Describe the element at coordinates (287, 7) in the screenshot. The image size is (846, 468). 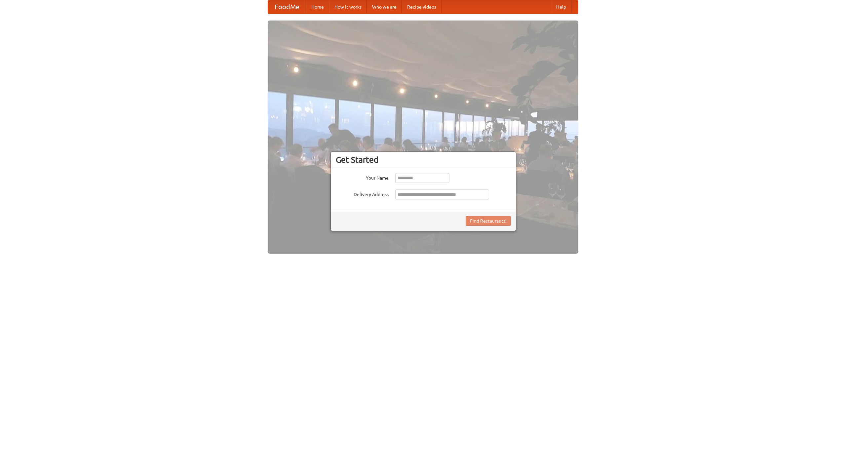
I see `a: FoodMe` at that location.